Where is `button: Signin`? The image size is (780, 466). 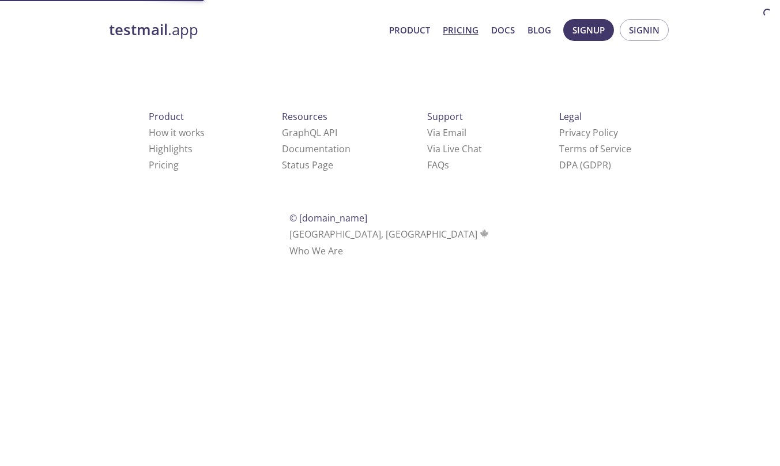 button: Signin is located at coordinates (644, 30).